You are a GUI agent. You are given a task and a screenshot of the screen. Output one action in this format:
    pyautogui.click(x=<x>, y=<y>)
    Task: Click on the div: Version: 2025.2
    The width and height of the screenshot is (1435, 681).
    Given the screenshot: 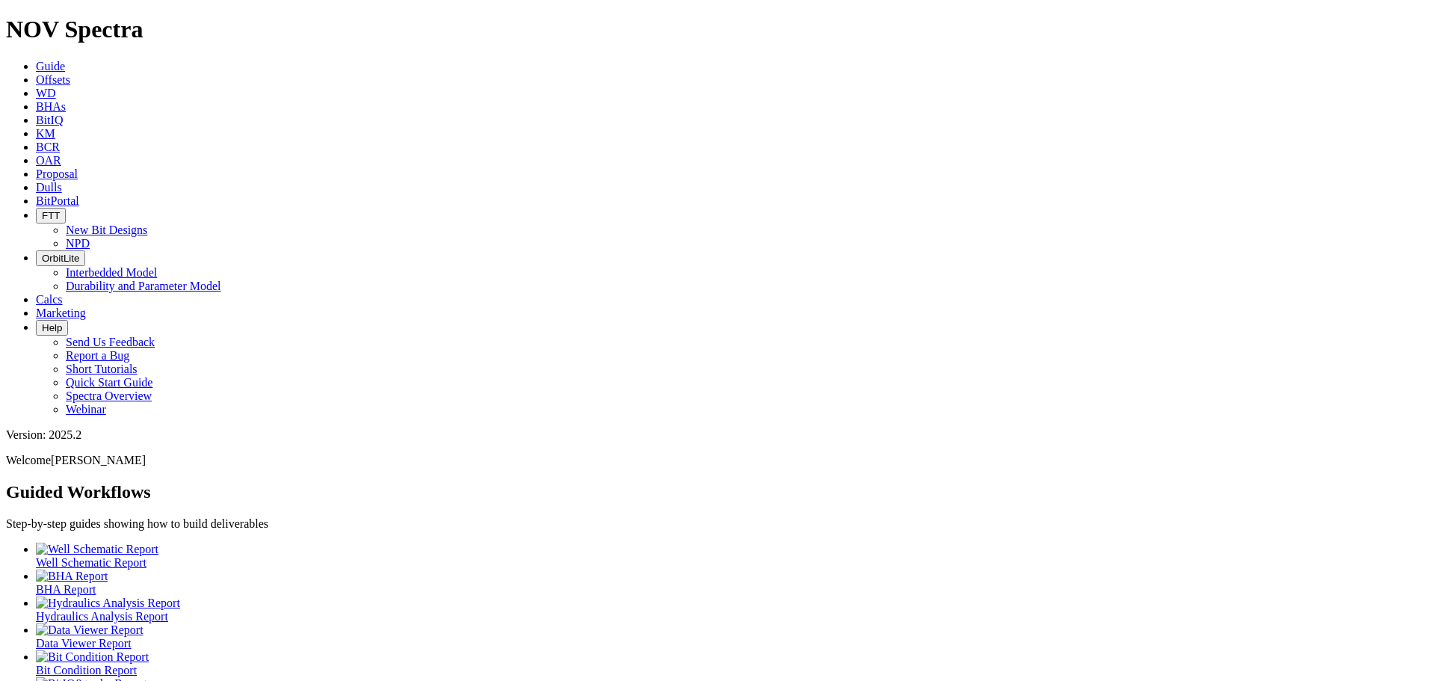 What is the action you would take?
    pyautogui.click(x=717, y=435)
    